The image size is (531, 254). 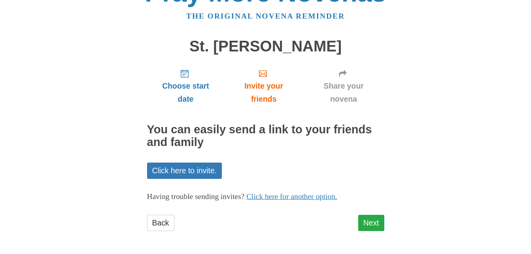 What do you see at coordinates (343, 92) in the screenshot?
I see `span: Share your novena` at bounding box center [343, 92].